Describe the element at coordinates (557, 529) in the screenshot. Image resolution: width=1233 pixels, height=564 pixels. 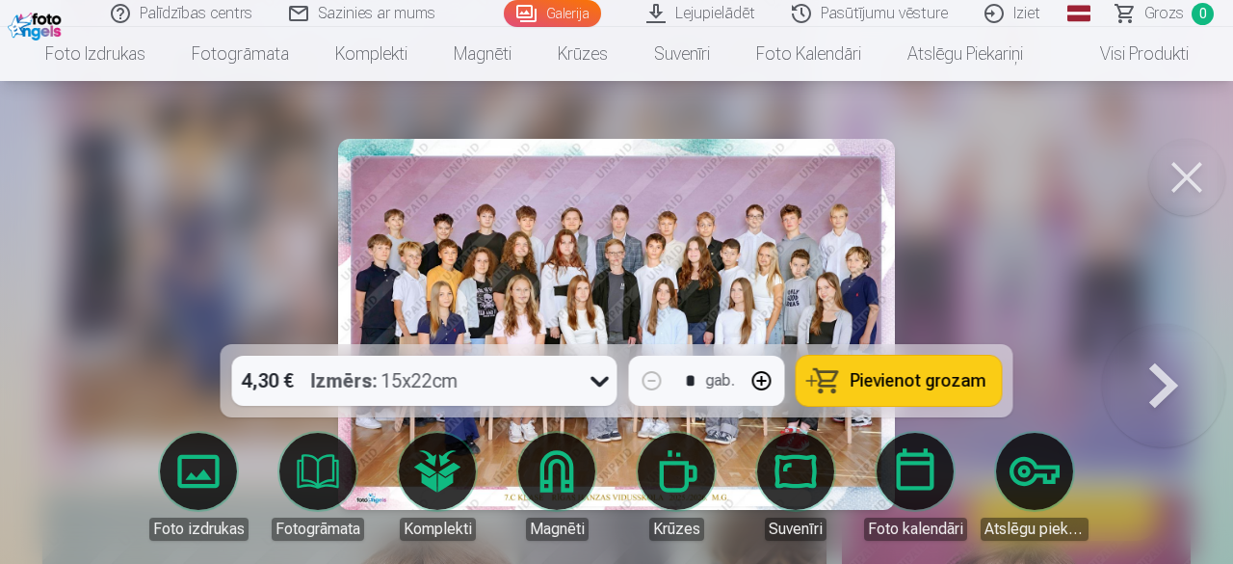
I see `div: Magnēti` at that location.